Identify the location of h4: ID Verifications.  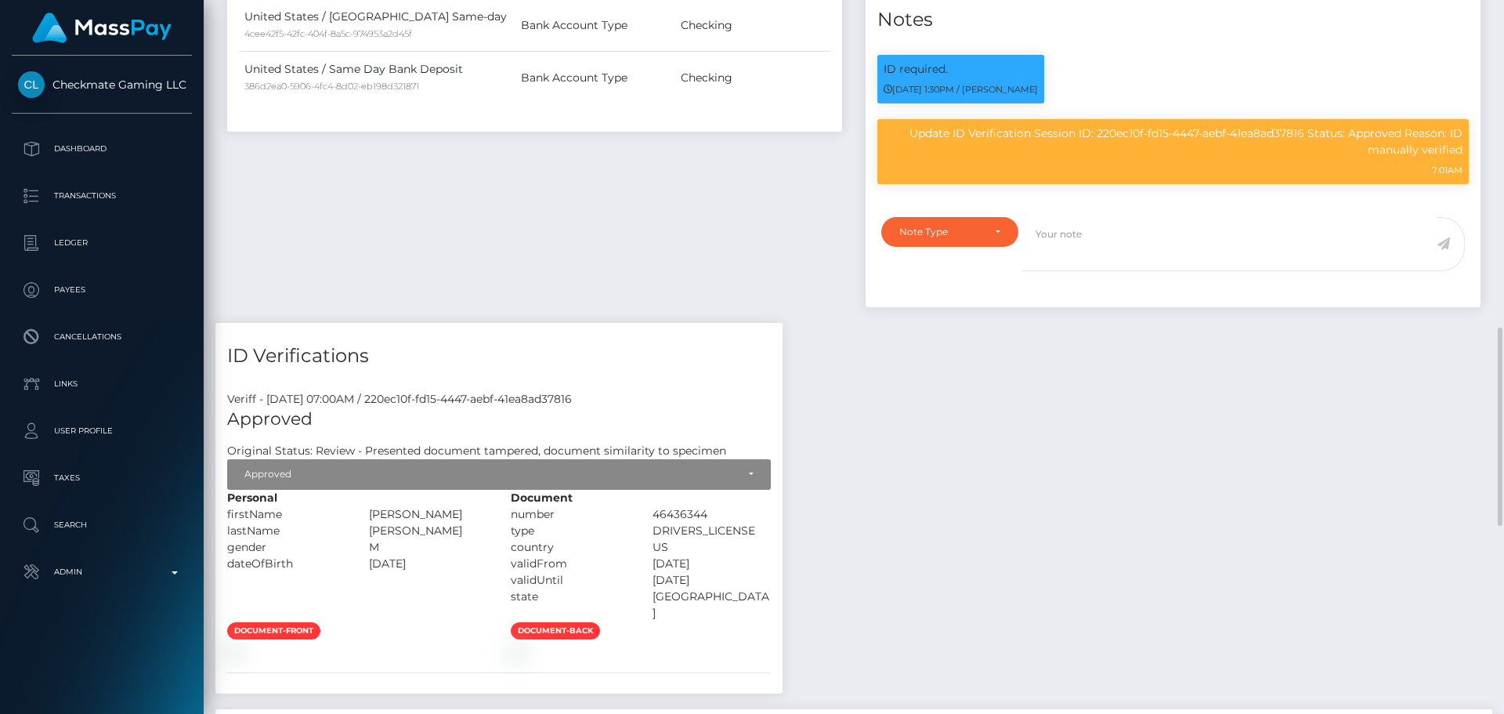
(499, 356).